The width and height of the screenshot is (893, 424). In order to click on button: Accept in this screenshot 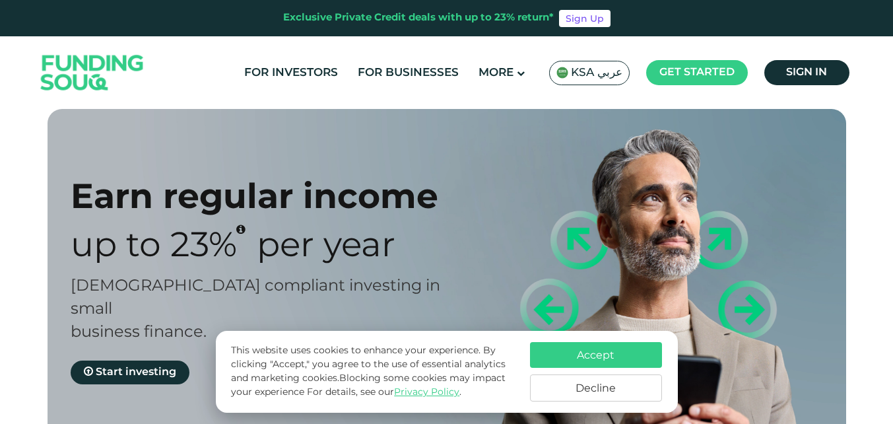, I will do `click(596, 354)`.